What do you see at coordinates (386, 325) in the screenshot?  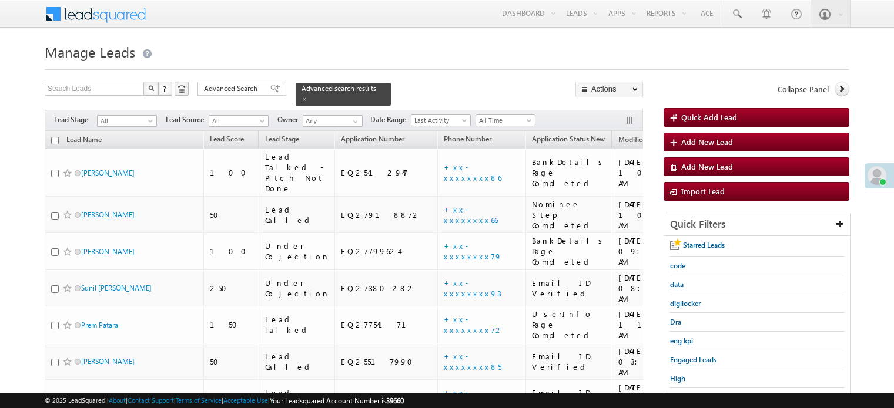 I see `div: EQ27754171` at bounding box center [386, 325].